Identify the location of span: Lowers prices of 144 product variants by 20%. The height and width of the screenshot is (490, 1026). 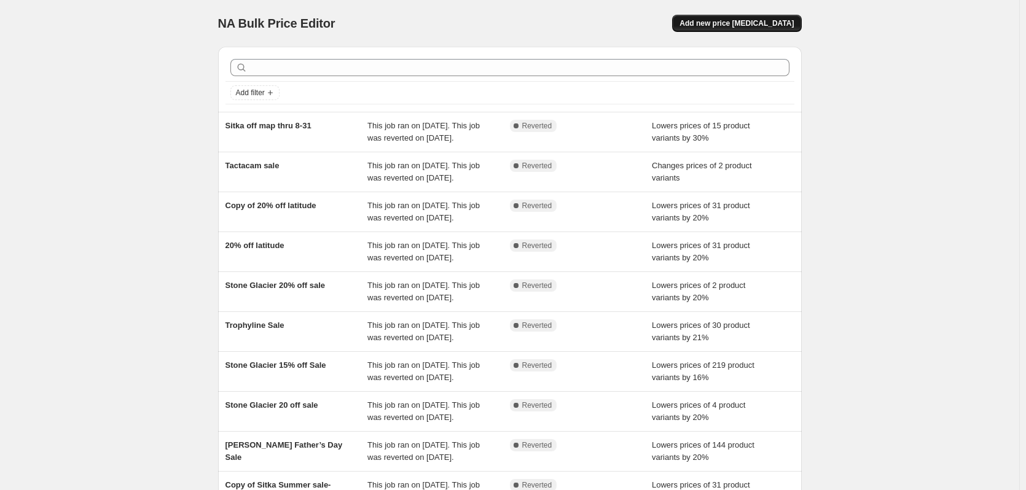
(703, 451).